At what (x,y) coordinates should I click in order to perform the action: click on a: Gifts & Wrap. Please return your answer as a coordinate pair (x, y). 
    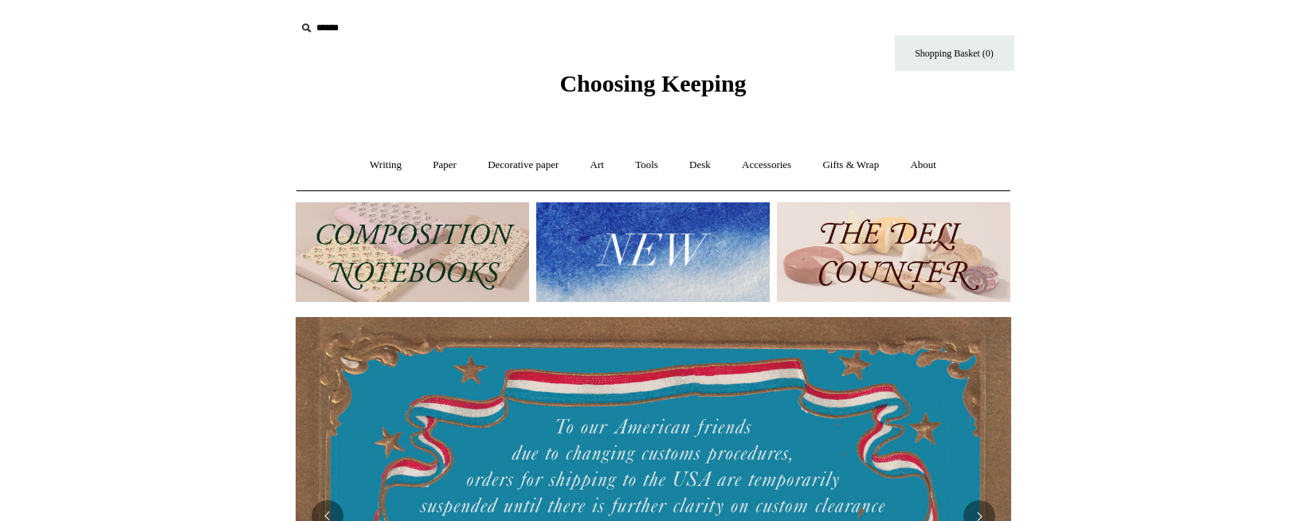
    Looking at the image, I should click on (850, 165).